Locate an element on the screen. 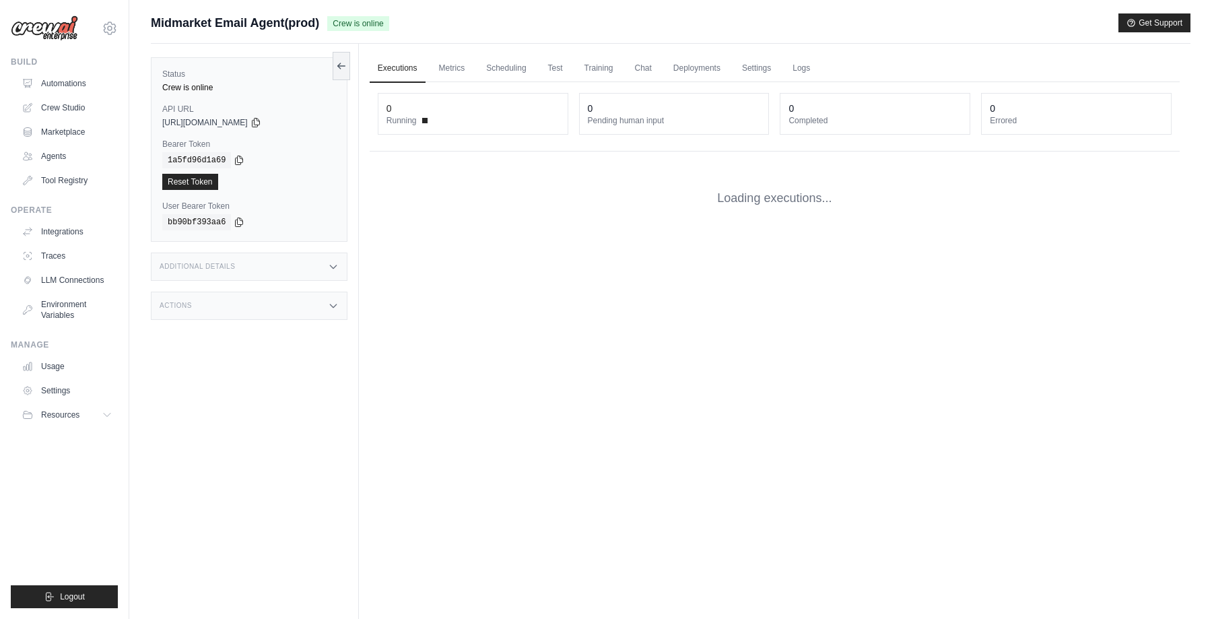 The width and height of the screenshot is (1212, 619). span: Midmarket Email Agent(prod) is located at coordinates (235, 23).